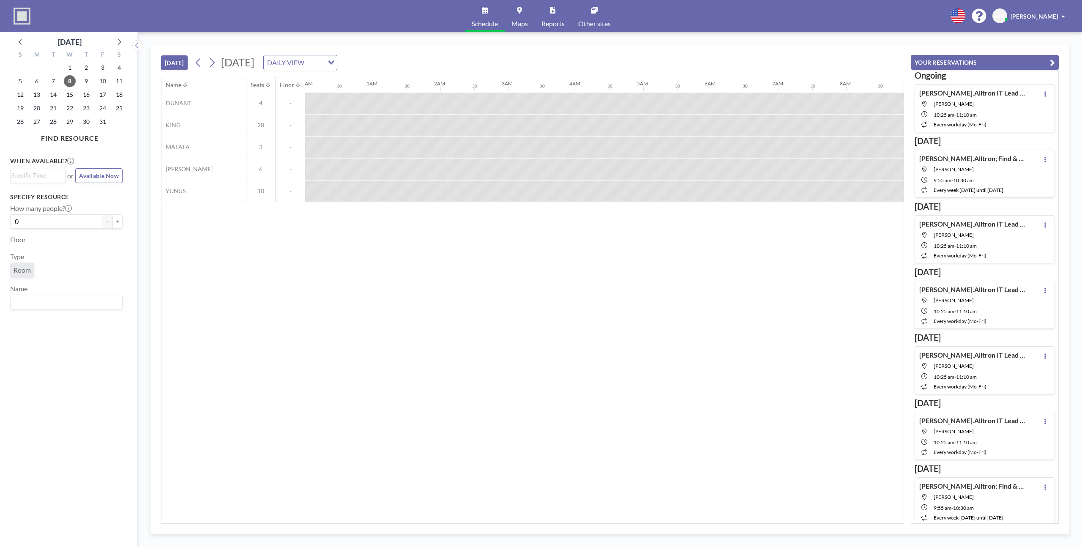 Image resolution: width=1082 pixels, height=547 pixels. What do you see at coordinates (86, 81) in the screenshot?
I see `span: Thursday, October 9, 2025` at bounding box center [86, 81].